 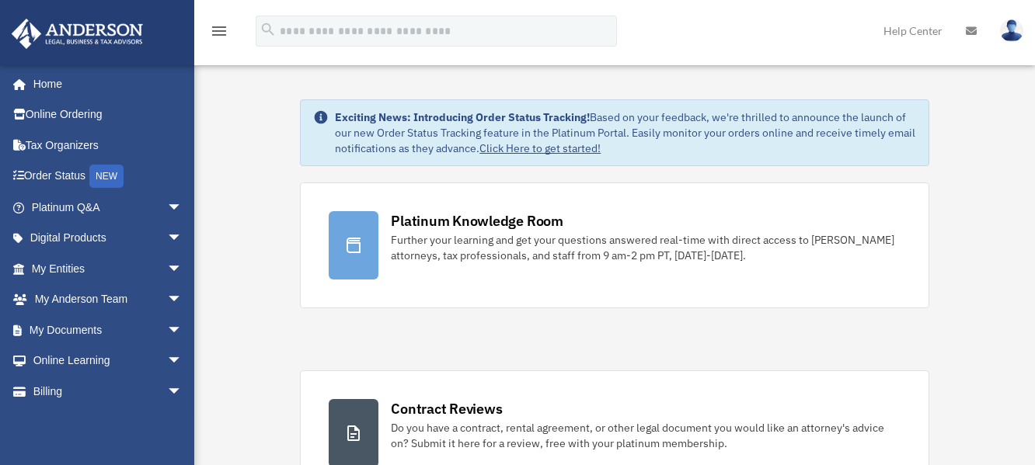 What do you see at coordinates (77, 33) in the screenshot?
I see `img: Anderson Advisors Platinum Portal` at bounding box center [77, 33].